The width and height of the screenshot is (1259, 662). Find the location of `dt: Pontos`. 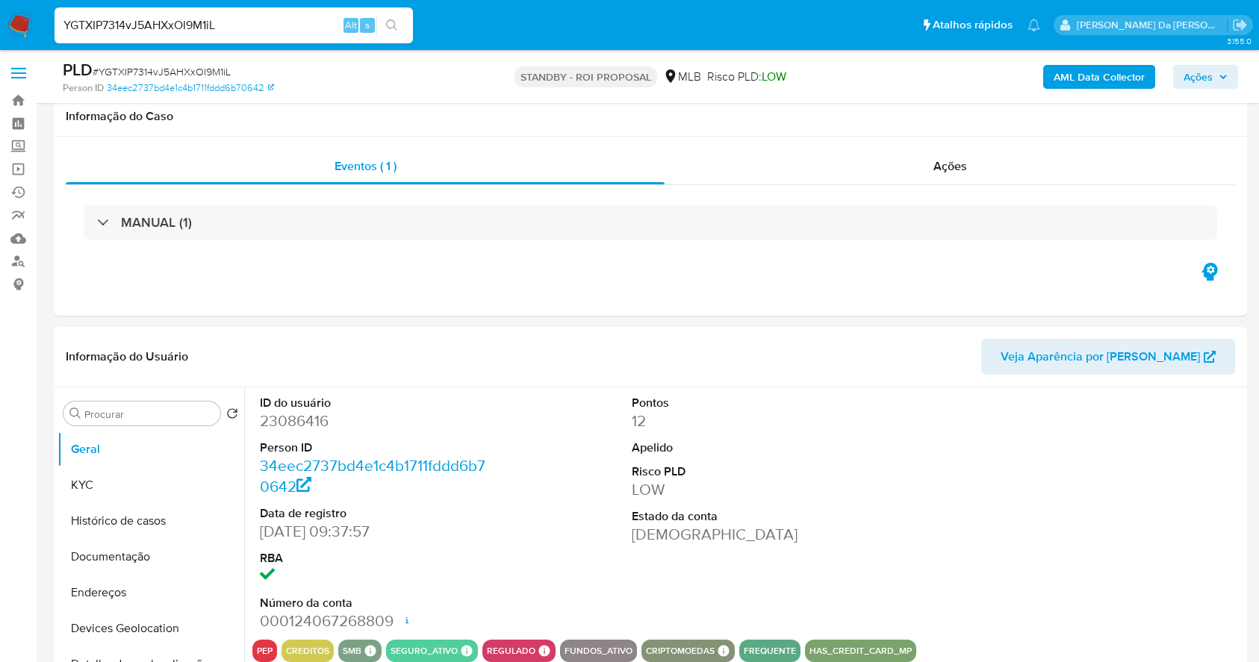

dt: Pontos is located at coordinates (748, 403).